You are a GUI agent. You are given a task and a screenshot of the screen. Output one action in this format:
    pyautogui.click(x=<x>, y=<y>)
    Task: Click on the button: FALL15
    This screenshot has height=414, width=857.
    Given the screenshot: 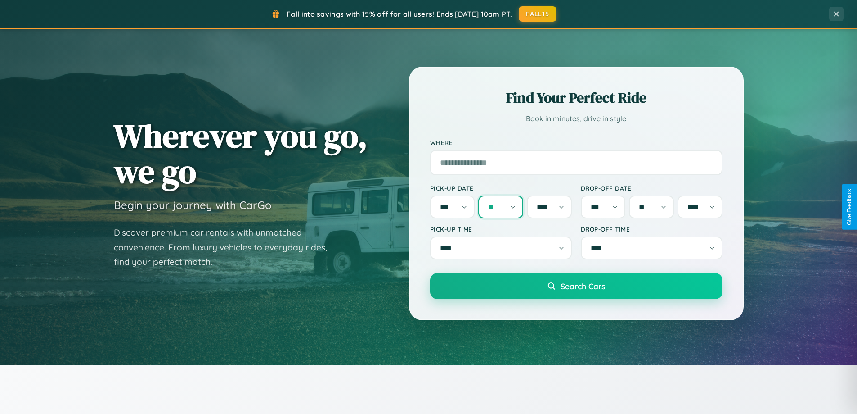 What is the action you would take?
    pyautogui.click(x=538, y=14)
    